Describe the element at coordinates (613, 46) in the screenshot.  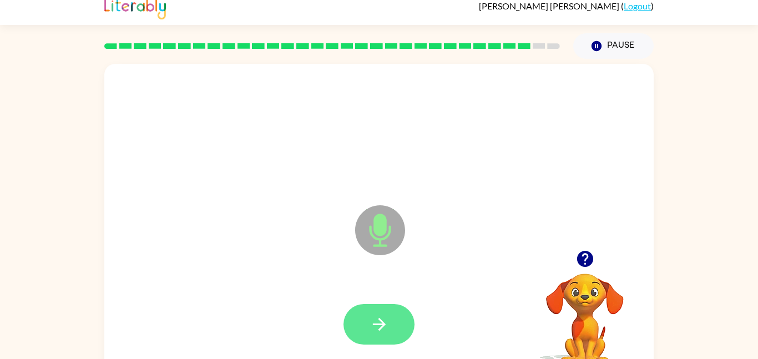
I see `button: Pause` at that location.